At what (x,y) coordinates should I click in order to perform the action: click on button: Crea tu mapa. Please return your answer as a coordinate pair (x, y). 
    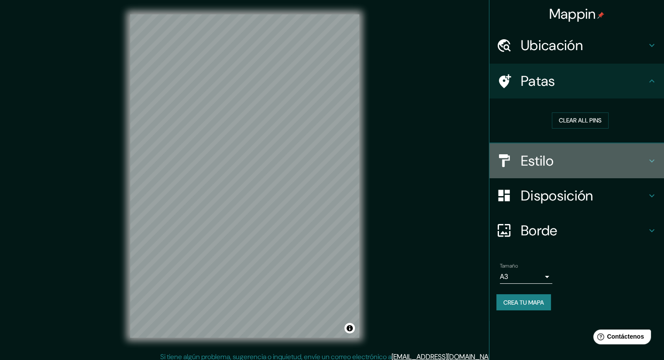
    Looking at the image, I should click on (523, 303).